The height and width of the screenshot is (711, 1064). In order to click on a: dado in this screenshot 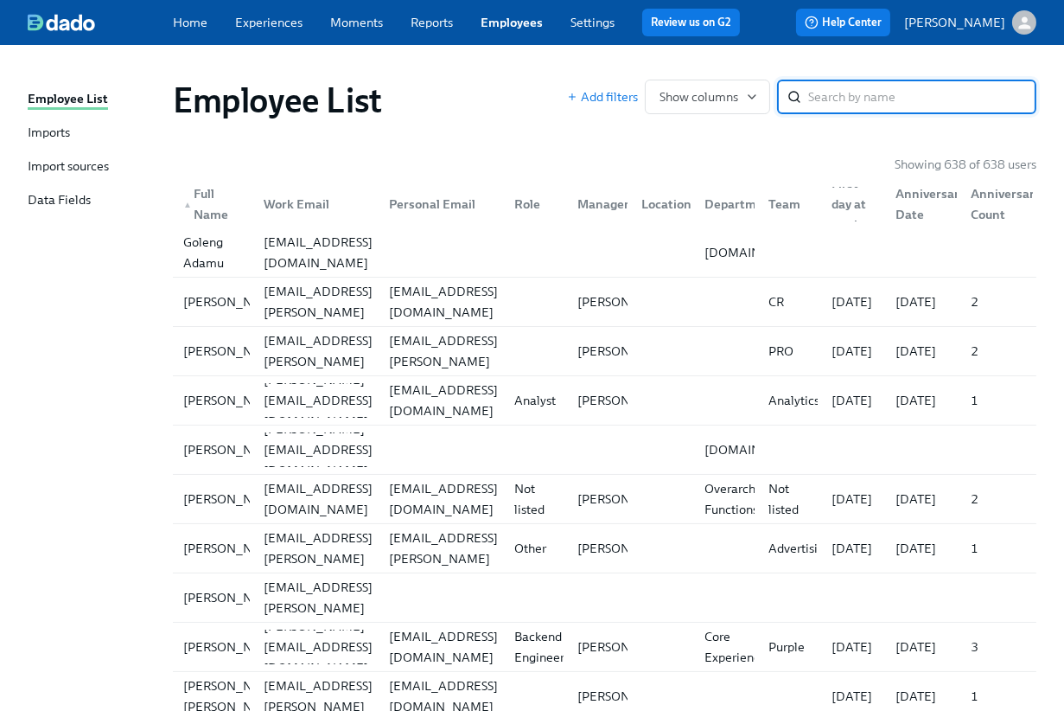, I will do `click(100, 22)`.